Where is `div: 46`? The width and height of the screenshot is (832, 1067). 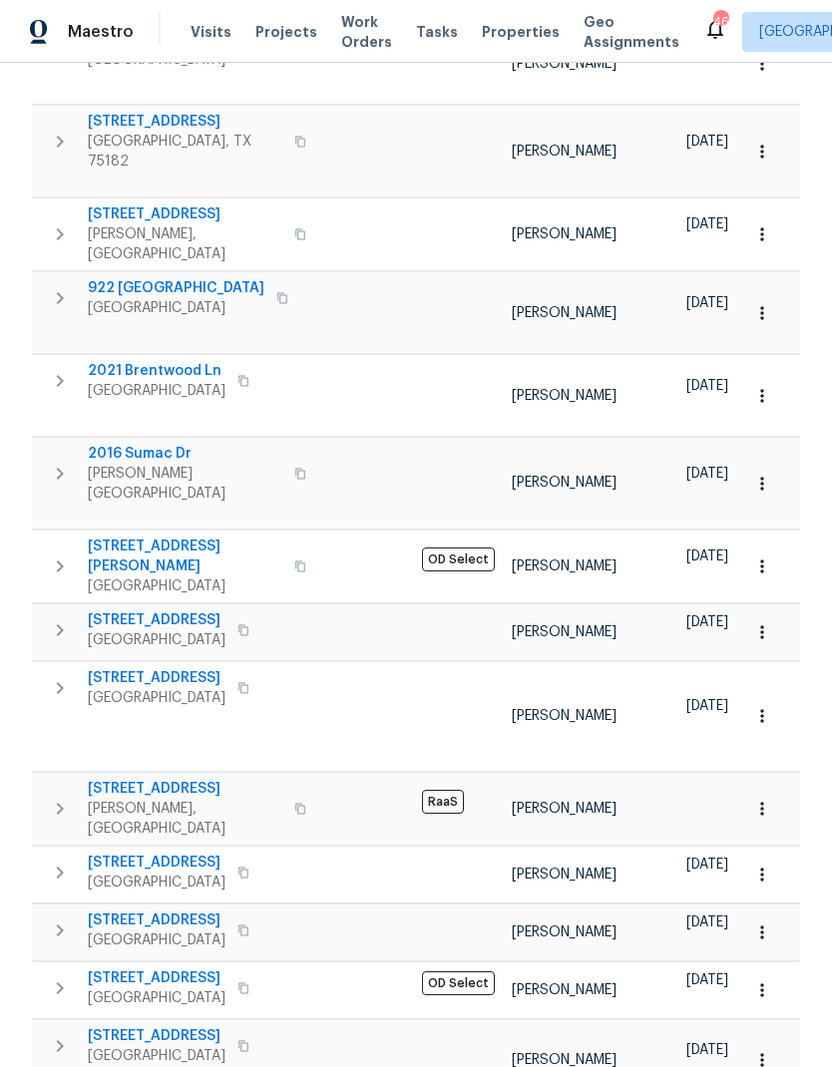 div: 46 is located at coordinates (720, 22).